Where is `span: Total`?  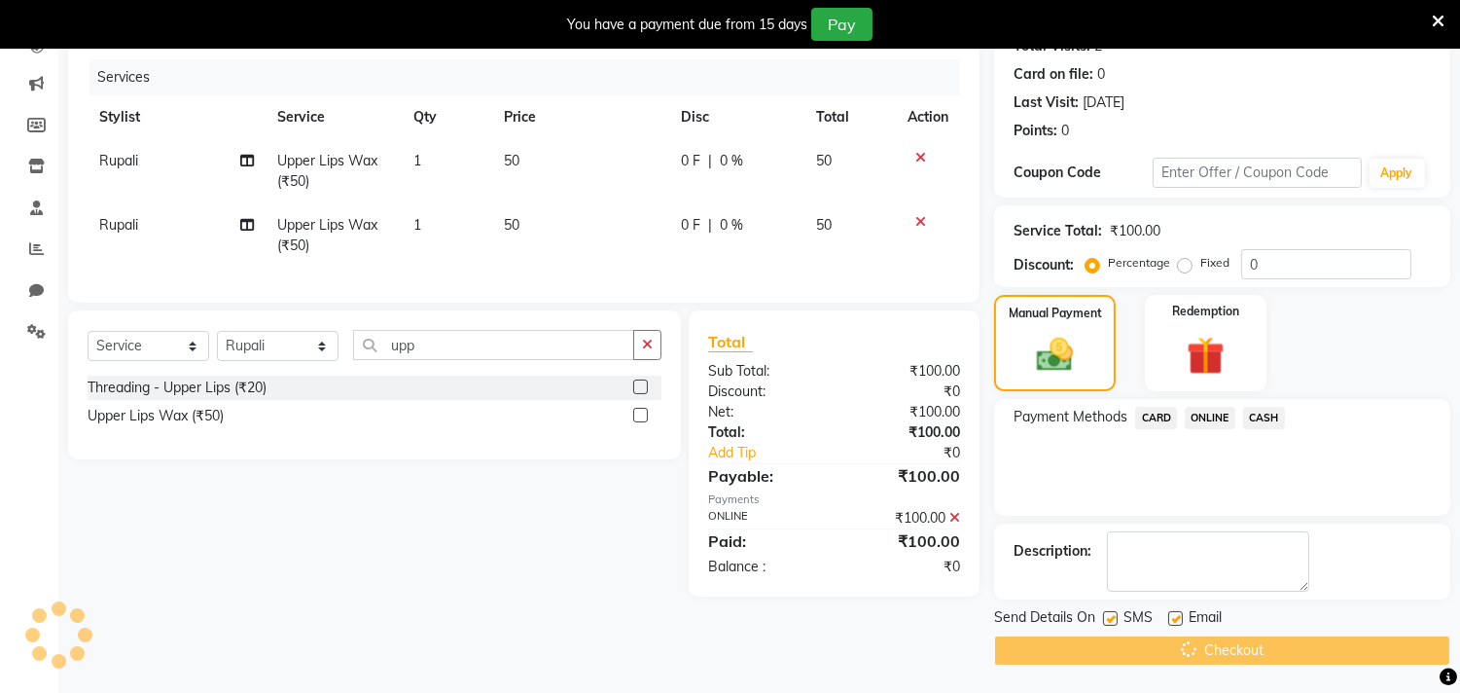
span: Total is located at coordinates (731, 341).